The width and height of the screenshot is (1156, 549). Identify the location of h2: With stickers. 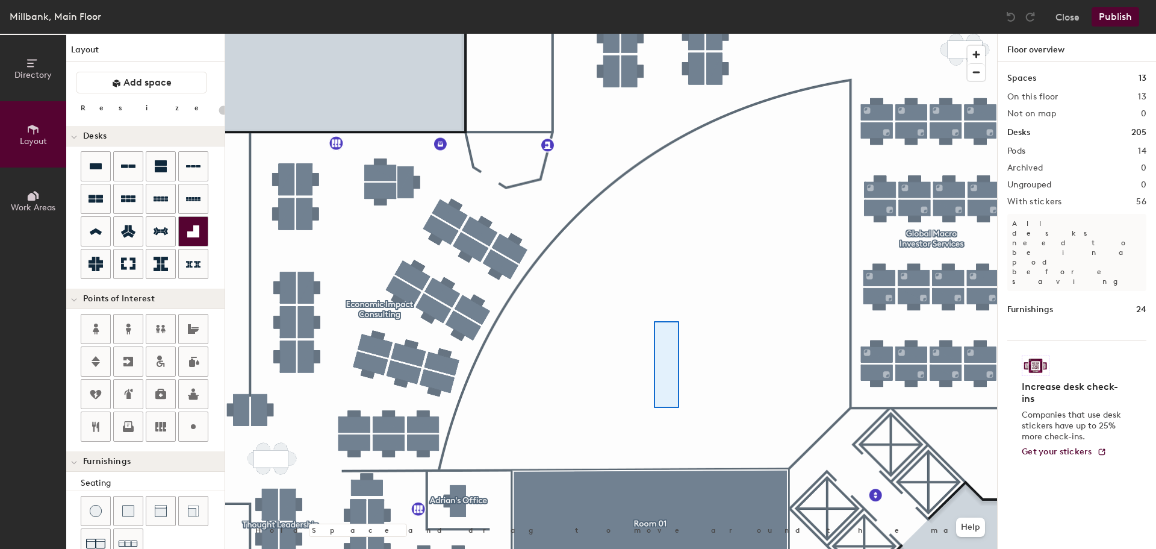
(1035, 202).